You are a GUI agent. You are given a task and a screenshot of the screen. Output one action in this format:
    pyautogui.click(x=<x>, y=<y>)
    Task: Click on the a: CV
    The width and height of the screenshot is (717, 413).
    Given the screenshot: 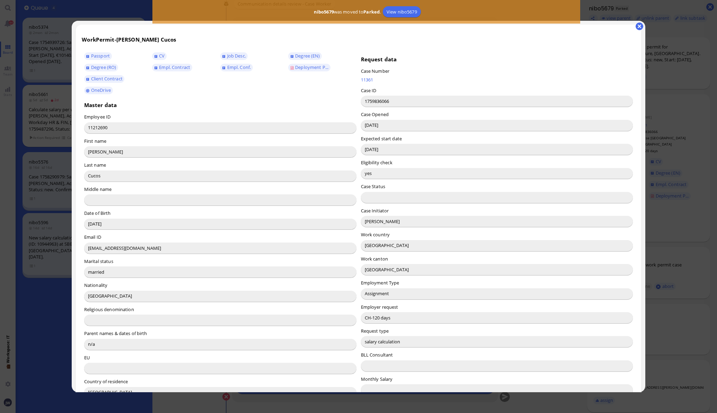 What is the action you would take?
    pyautogui.click(x=159, y=56)
    